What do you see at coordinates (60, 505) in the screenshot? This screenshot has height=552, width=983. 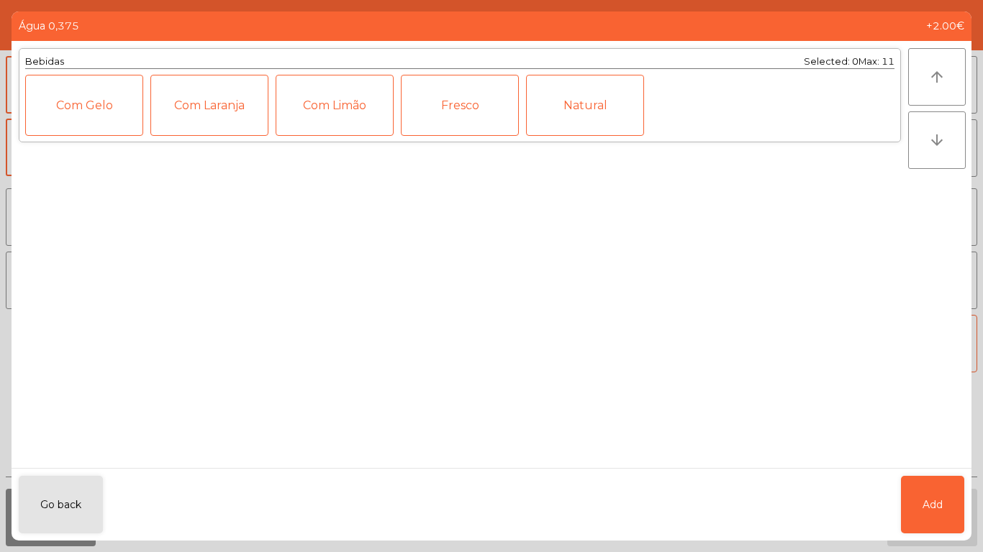 I see `button: Go back` at bounding box center [60, 505].